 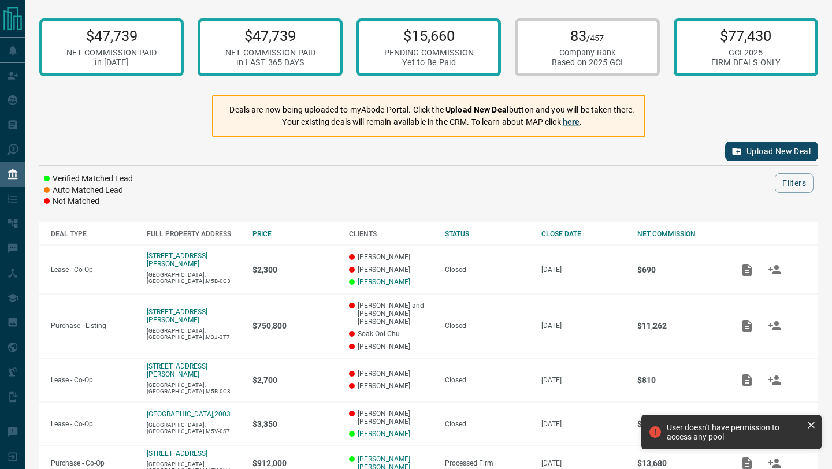 What do you see at coordinates (93, 234) in the screenshot?
I see `div: DEAL TYPE` at bounding box center [93, 234].